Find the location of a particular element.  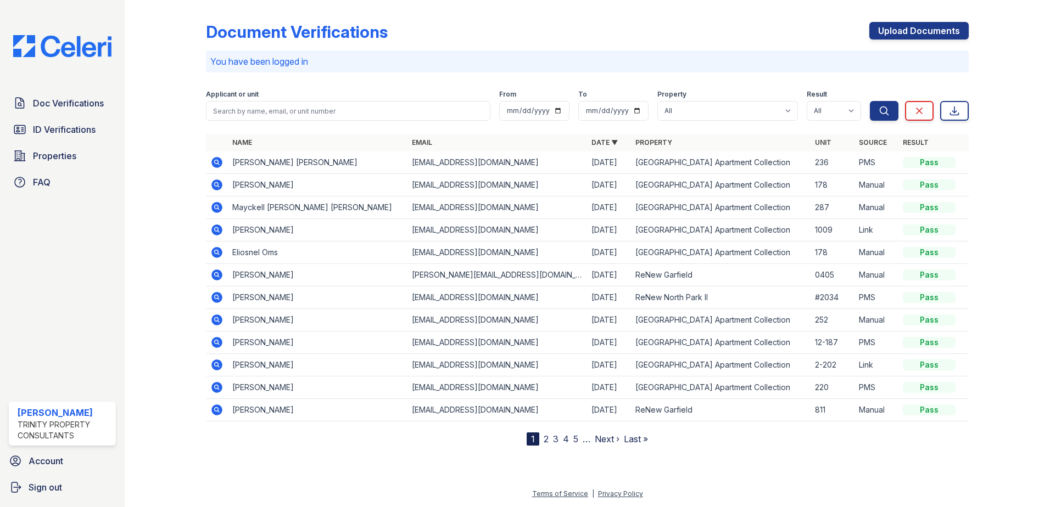

a: Doc Verifications is located at coordinates (62, 103).